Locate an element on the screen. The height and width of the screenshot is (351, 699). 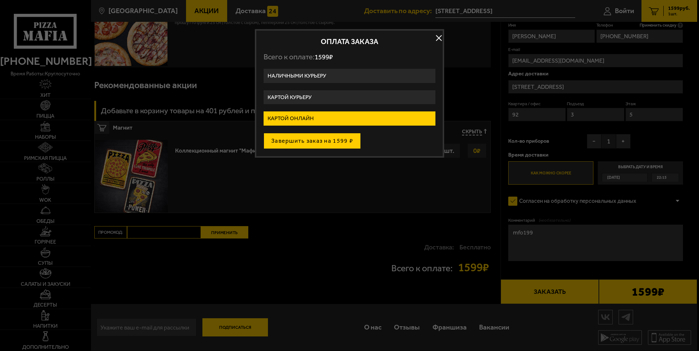
h2: Оплата заказа is located at coordinates (350, 42).